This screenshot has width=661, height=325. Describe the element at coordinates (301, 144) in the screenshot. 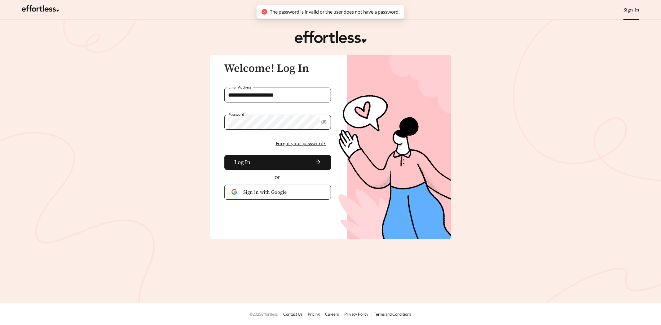

I see `button: Forgot your password?` at that location.